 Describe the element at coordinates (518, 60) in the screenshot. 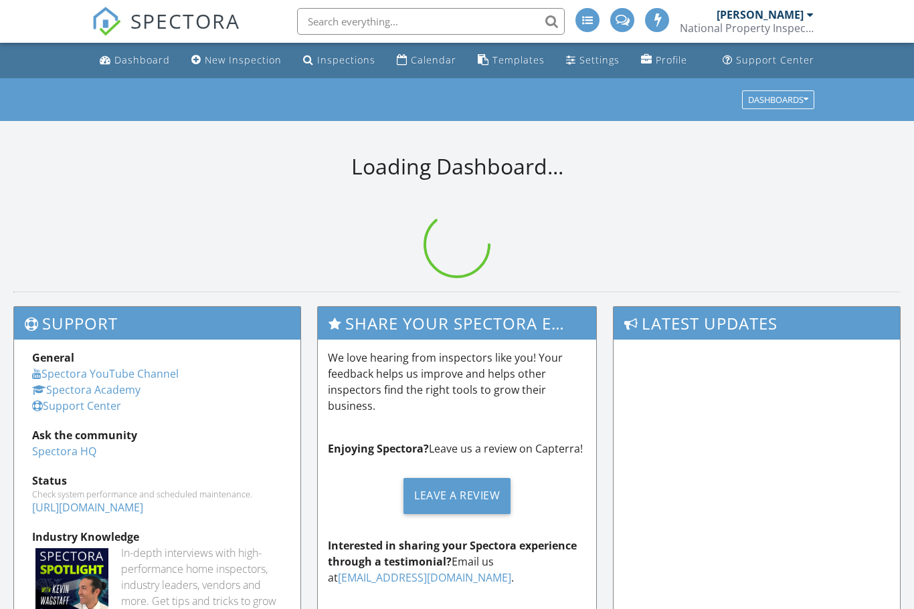

I see `div: Templates` at that location.